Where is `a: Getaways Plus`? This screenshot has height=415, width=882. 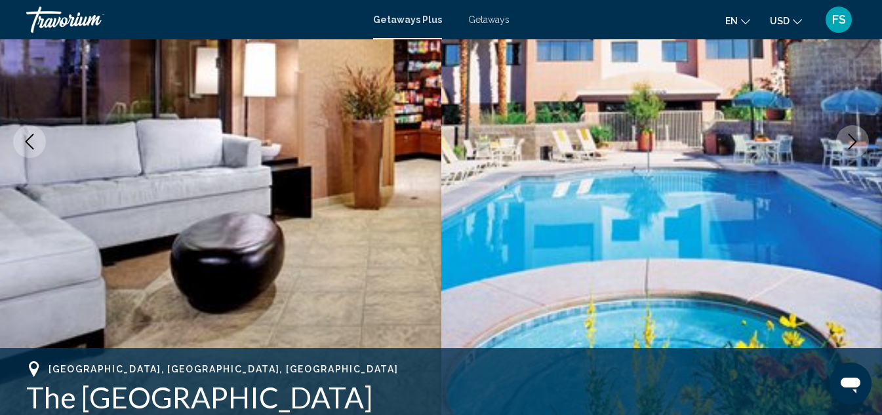
a: Getaways Plus is located at coordinates (407, 20).